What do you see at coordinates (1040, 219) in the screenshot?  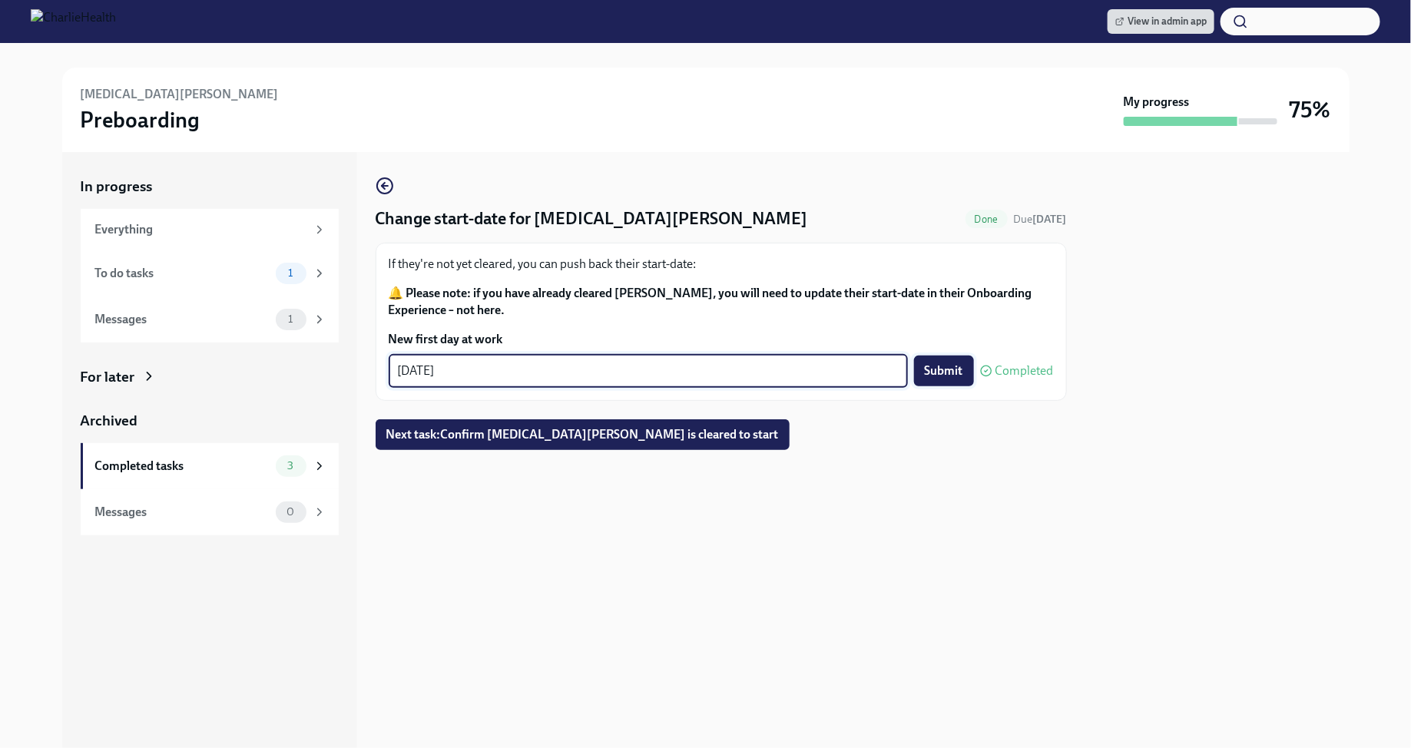 I see `span: Due` at bounding box center [1040, 219].